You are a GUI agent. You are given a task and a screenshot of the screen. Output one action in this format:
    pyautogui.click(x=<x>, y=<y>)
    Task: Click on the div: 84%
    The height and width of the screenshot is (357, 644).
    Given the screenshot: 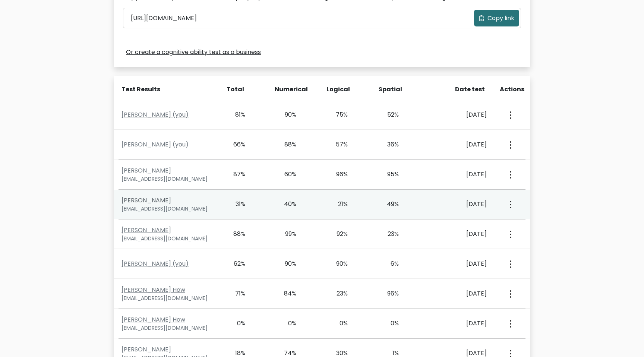 What is the action you would take?
    pyautogui.click(x=286, y=294)
    